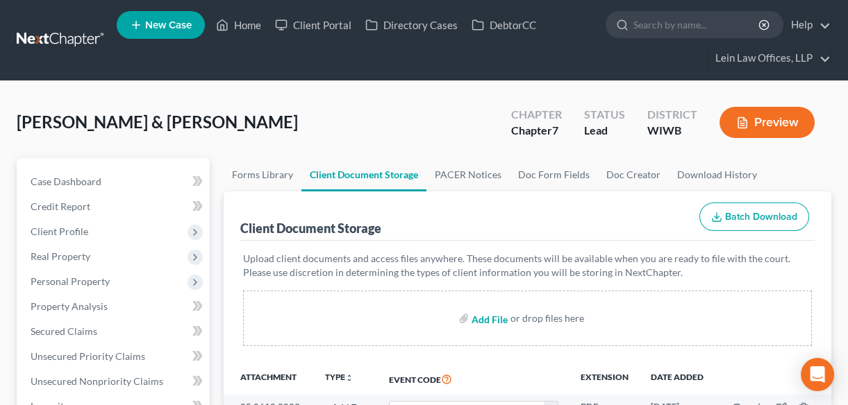  I want to click on div: Open Intercom Messenger, so click(817, 375).